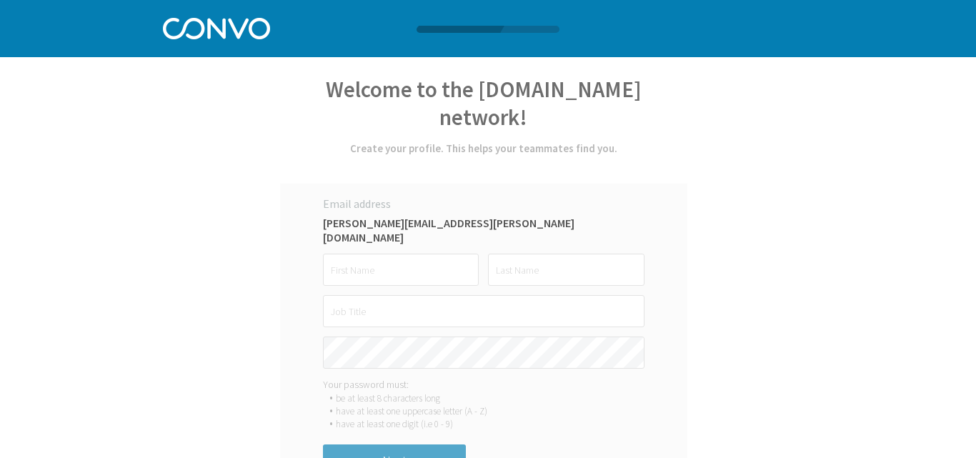  I want to click on input: Last Name, so click(566, 269).